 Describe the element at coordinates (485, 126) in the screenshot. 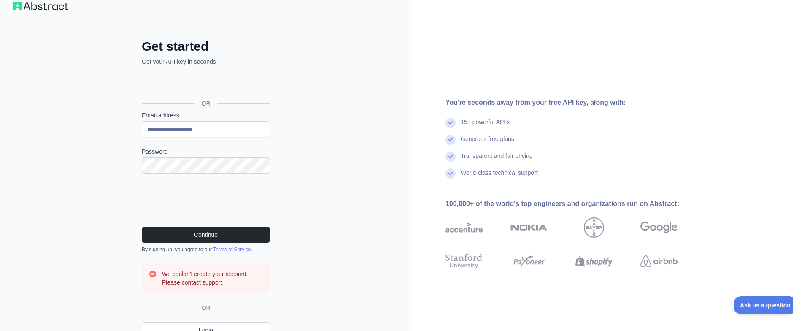

I see `div: 15+ powerful API's` at that location.